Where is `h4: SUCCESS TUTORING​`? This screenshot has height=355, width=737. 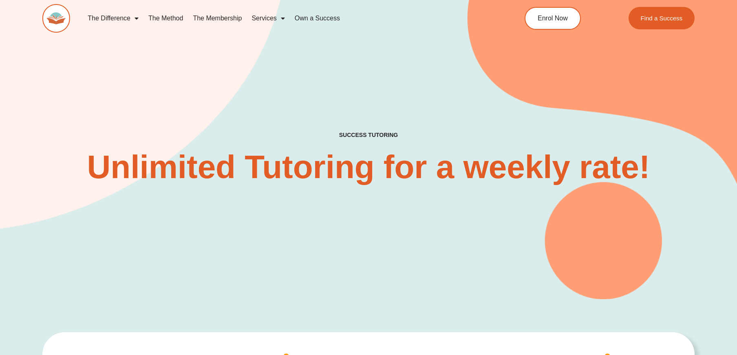
h4: SUCCESS TUTORING​ is located at coordinates (368, 135).